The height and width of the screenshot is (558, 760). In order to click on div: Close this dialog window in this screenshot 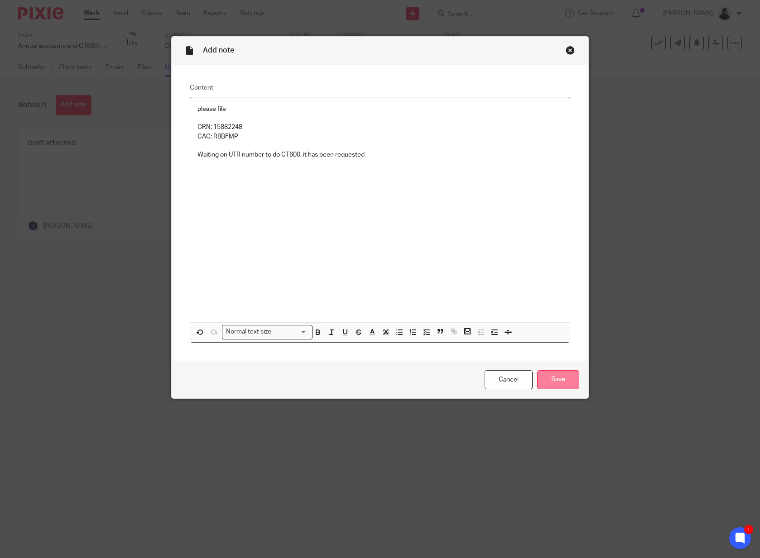, I will do `click(570, 50)`.